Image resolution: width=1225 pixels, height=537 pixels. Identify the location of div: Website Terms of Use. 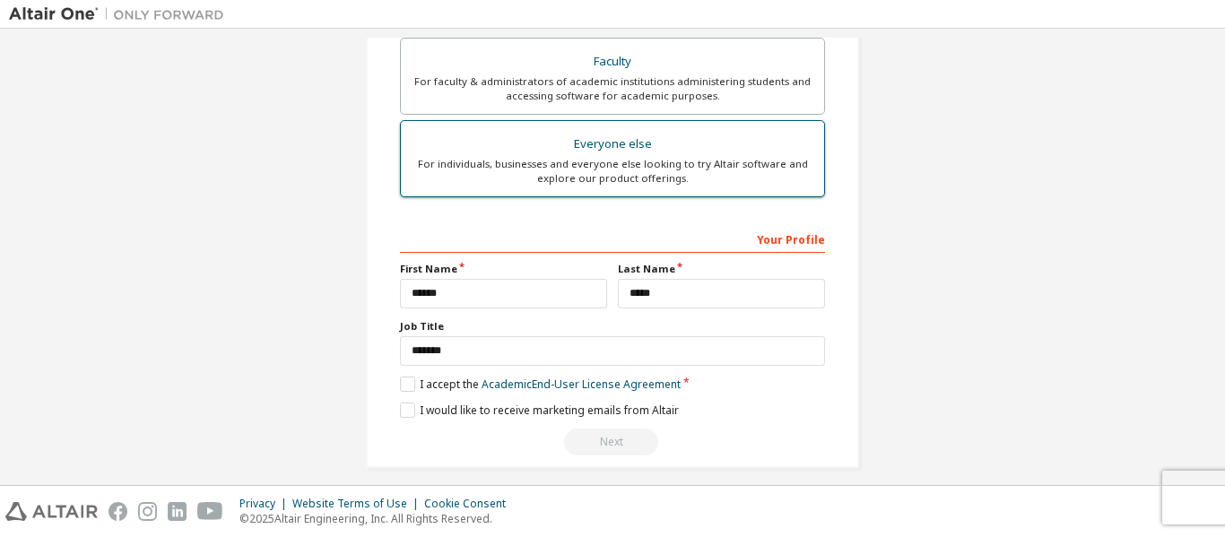
(358, 504).